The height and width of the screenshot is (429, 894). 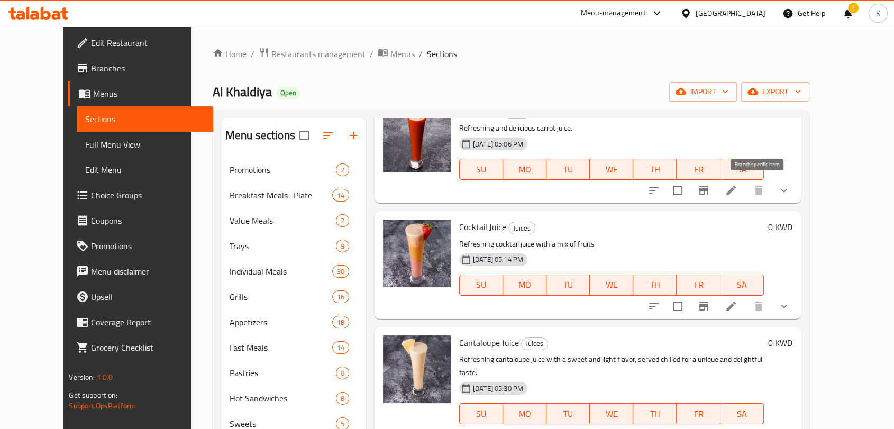 What do you see at coordinates (342, 424) in the screenshot?
I see `span: 5` at bounding box center [342, 424].